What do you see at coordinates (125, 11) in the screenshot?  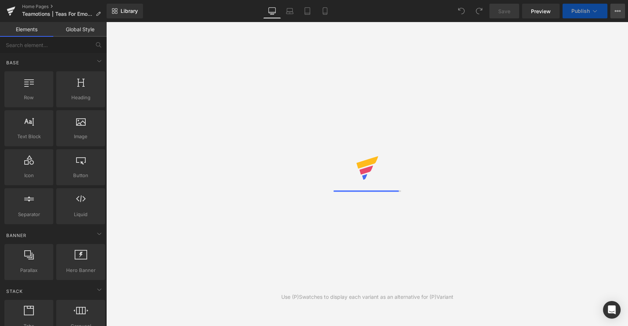 I see `a: New Library` at bounding box center [125, 11].